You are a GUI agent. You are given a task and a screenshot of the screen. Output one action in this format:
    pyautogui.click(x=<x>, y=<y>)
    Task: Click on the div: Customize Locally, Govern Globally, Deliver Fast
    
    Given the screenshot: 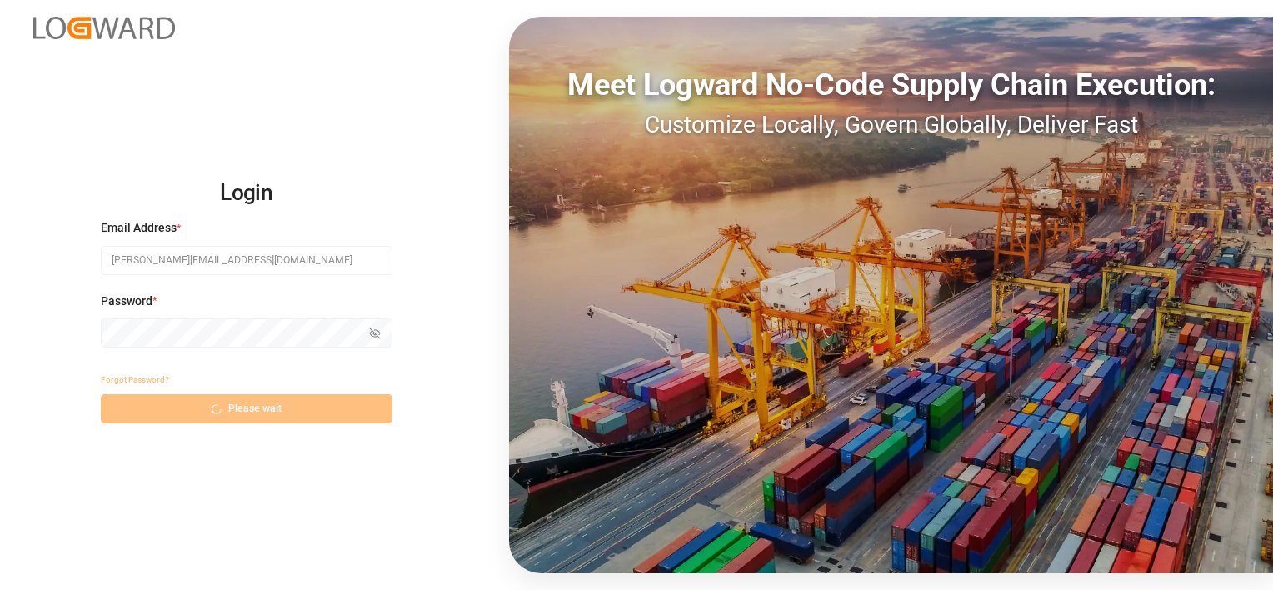 What is the action you would take?
    pyautogui.click(x=891, y=125)
    